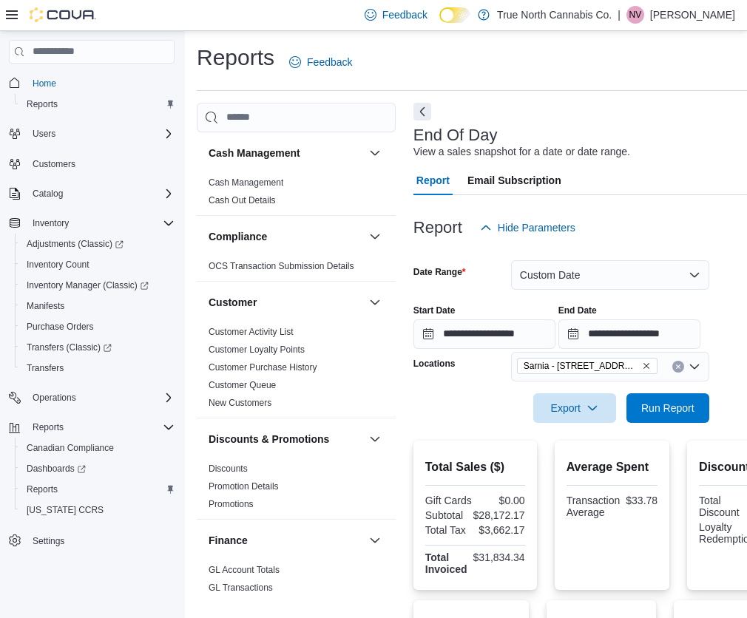  I want to click on button: Inventory Count, so click(98, 265).